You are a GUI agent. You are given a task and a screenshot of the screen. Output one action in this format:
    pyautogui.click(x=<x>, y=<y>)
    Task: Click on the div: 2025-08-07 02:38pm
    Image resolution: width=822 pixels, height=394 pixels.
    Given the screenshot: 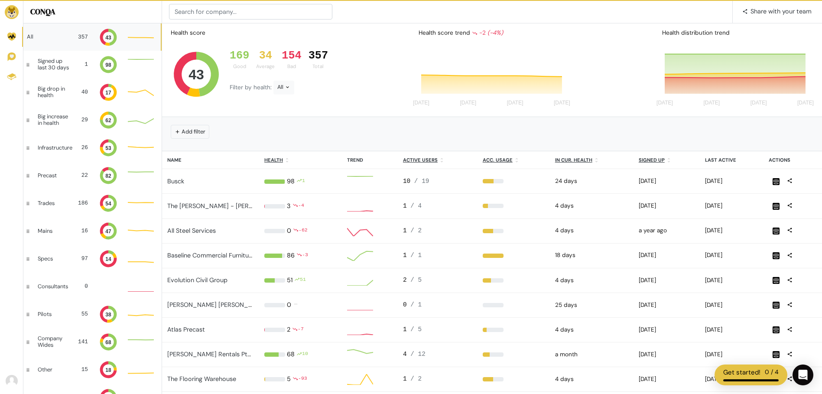 What is the action you would take?
    pyautogui.click(x=731, y=379)
    